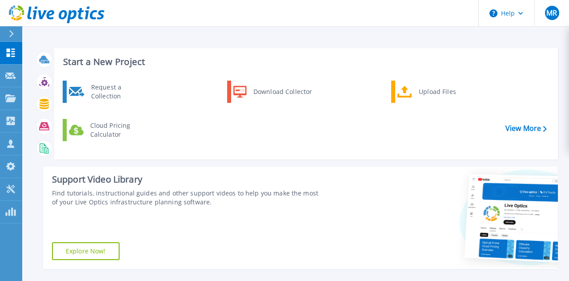 The width and height of the screenshot is (569, 281). I want to click on div: Download Collector, so click(282, 92).